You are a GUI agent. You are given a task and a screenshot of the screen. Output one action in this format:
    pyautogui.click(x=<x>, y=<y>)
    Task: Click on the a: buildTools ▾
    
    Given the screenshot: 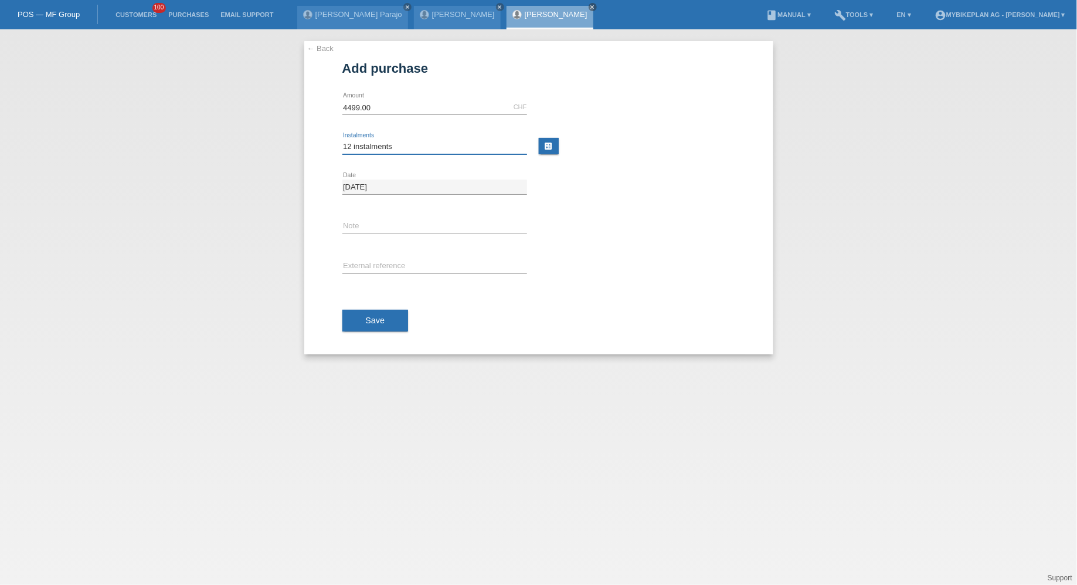 What is the action you would take?
    pyautogui.click(x=854, y=15)
    